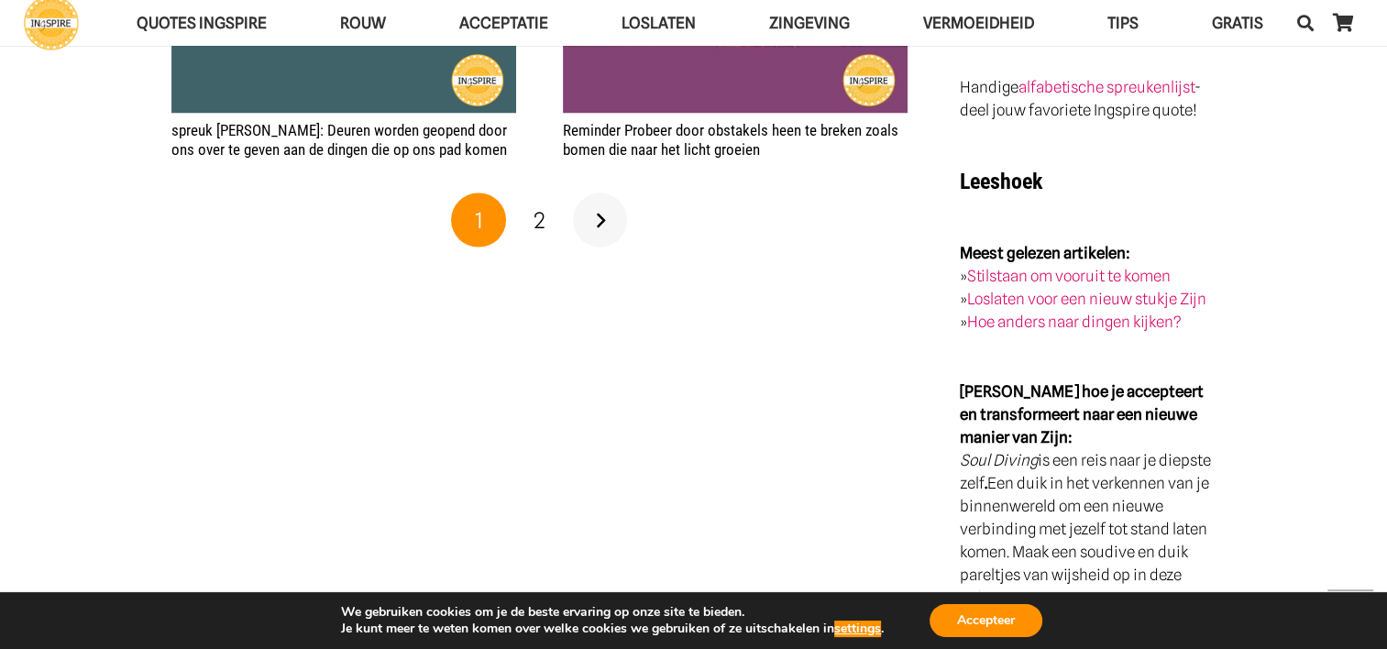  I want to click on em: Soul Diving, so click(999, 460).